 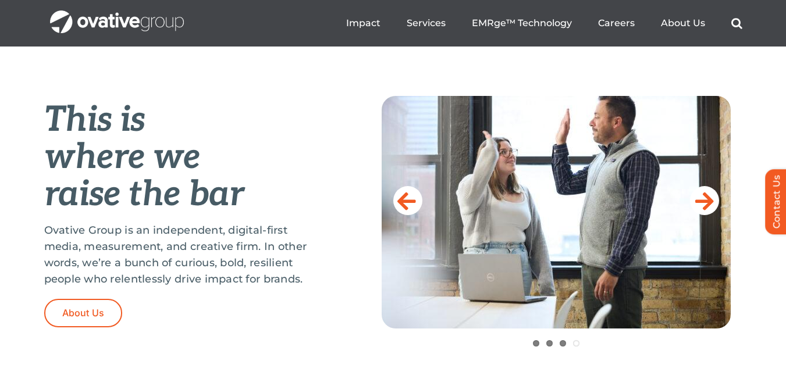 I want to click on a: Careers, so click(x=616, y=23).